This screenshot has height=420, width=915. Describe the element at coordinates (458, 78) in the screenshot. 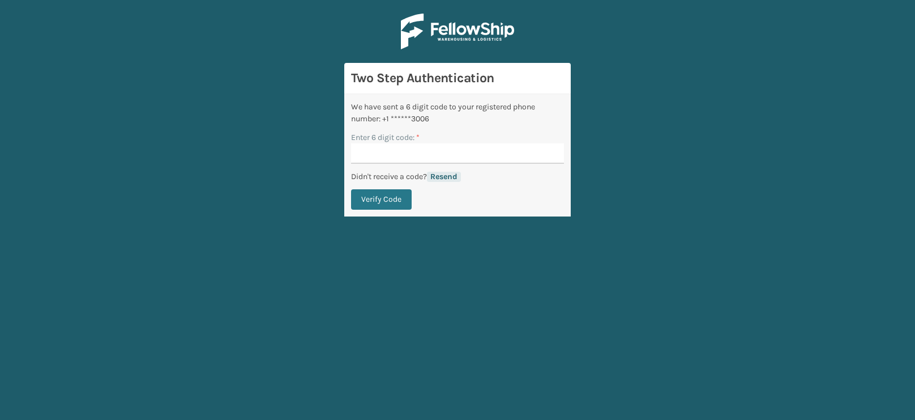

I see `h3: Two Step Authentication` at that location.